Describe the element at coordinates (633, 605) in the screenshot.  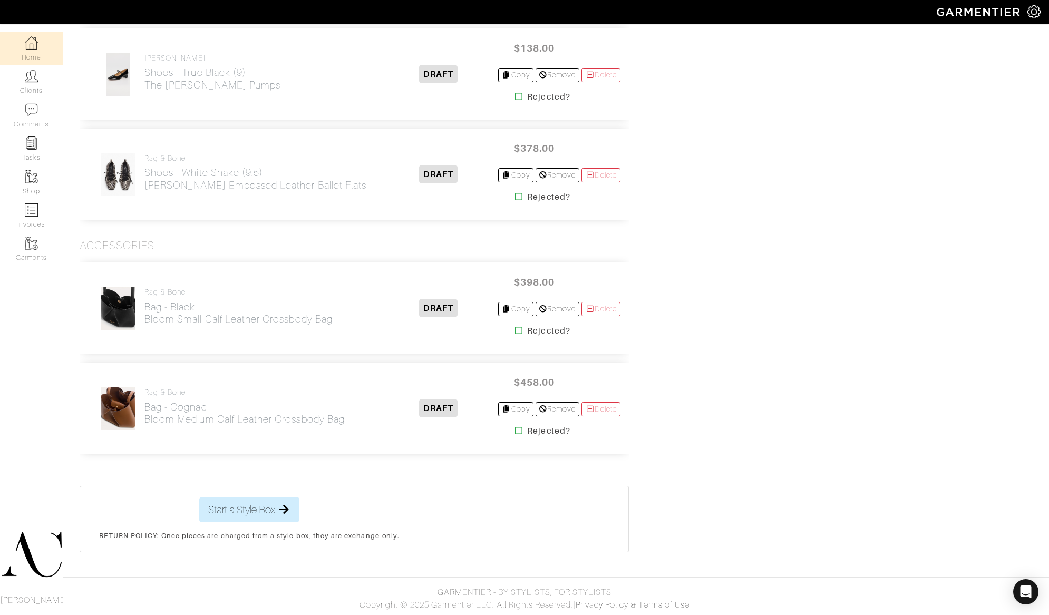
I see `a: Privacy Policy & Terms of Use` at that location.